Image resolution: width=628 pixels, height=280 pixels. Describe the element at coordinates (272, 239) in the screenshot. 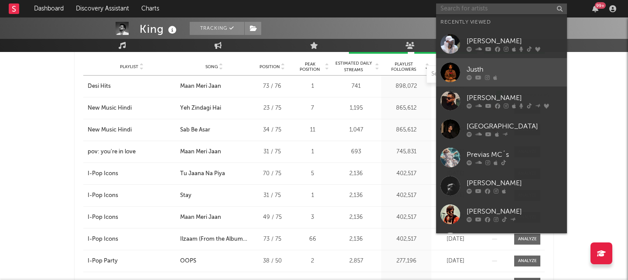

I see `div: 73 / 75` at that location.